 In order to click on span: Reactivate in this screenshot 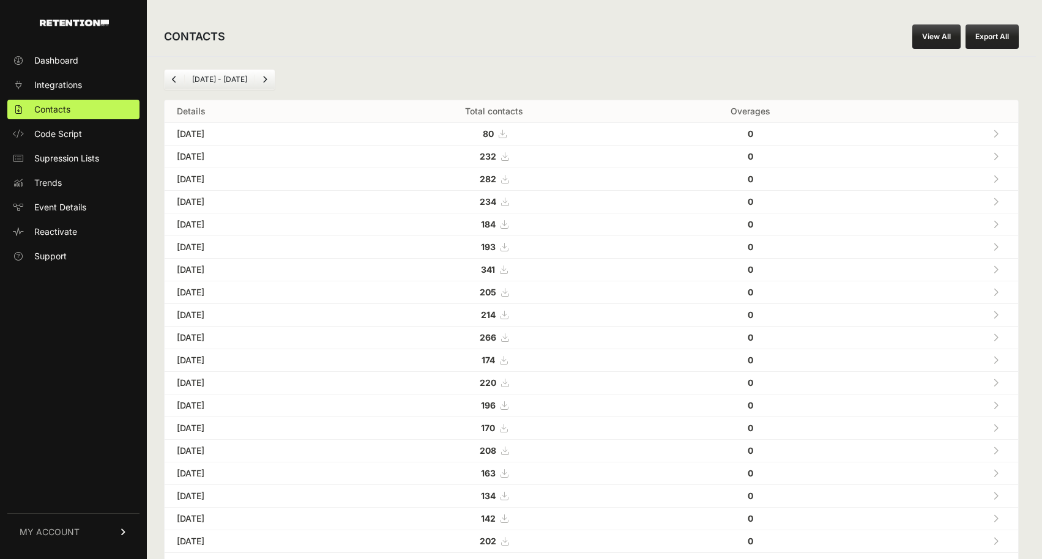, I will do `click(56, 232)`.